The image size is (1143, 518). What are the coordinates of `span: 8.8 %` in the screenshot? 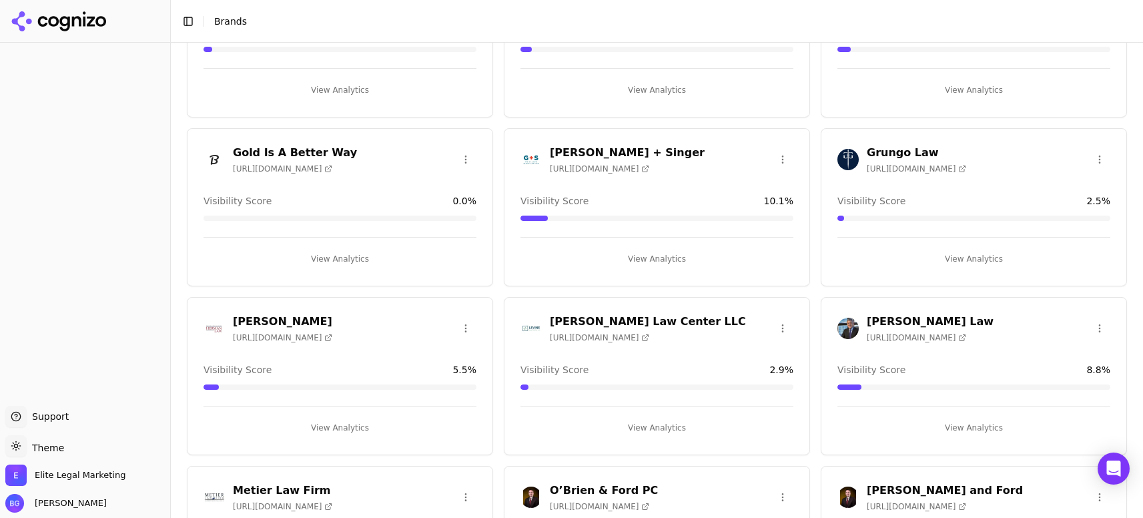 It's located at (1099, 370).